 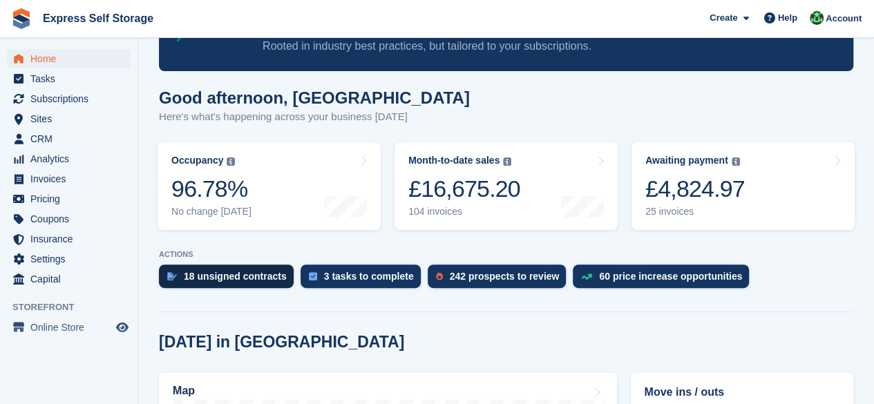 I want to click on img: stora-icon-8386f47178a22dfd0bd8f6a31ec36ba5ce8667c1dd55bd0f319d3a0aa187defe.svg, so click(x=21, y=19).